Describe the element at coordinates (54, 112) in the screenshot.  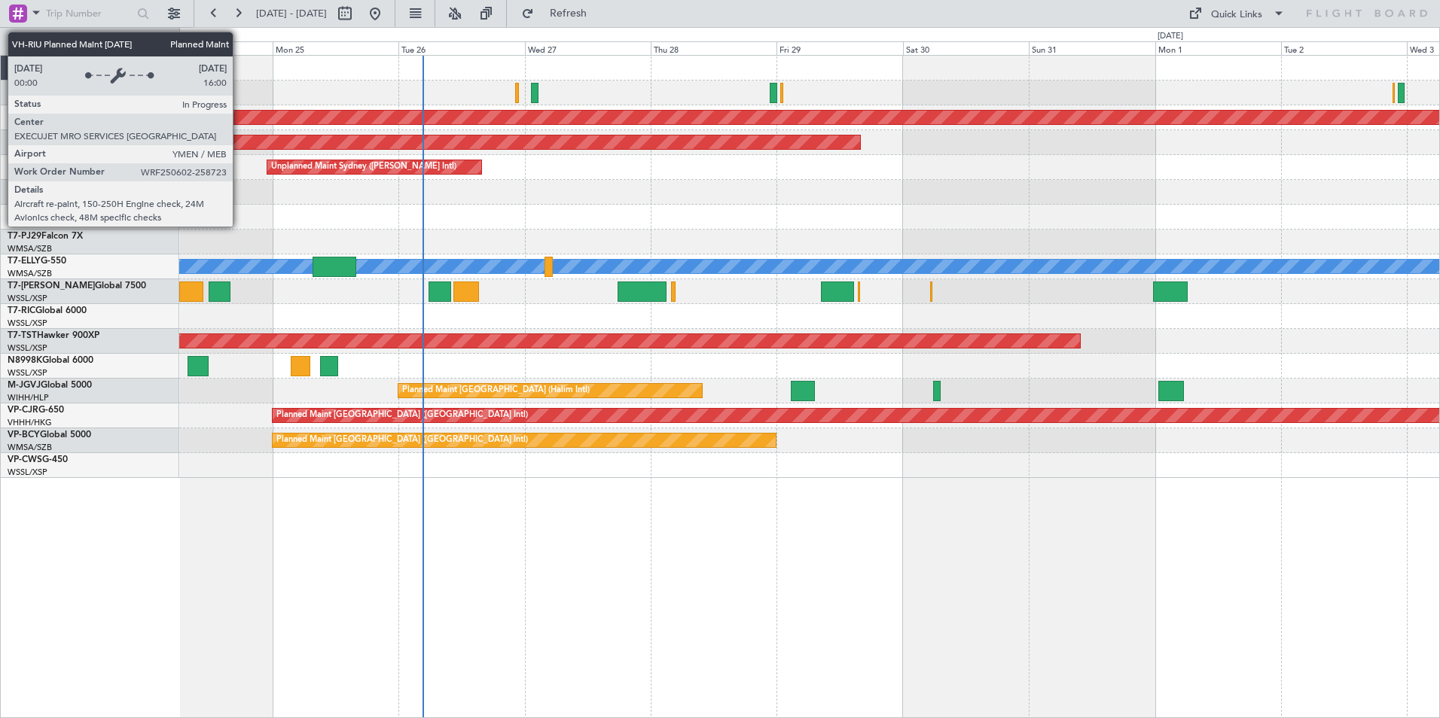
I see `a: VH-RIUHawker 800XP` at that location.